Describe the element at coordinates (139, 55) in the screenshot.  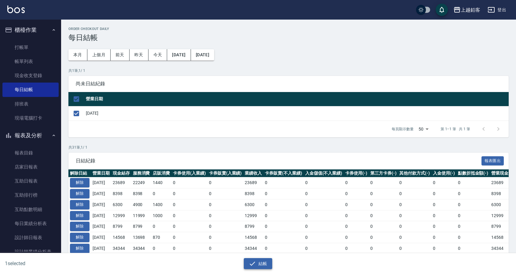
I see `button: 昨天` at that location.